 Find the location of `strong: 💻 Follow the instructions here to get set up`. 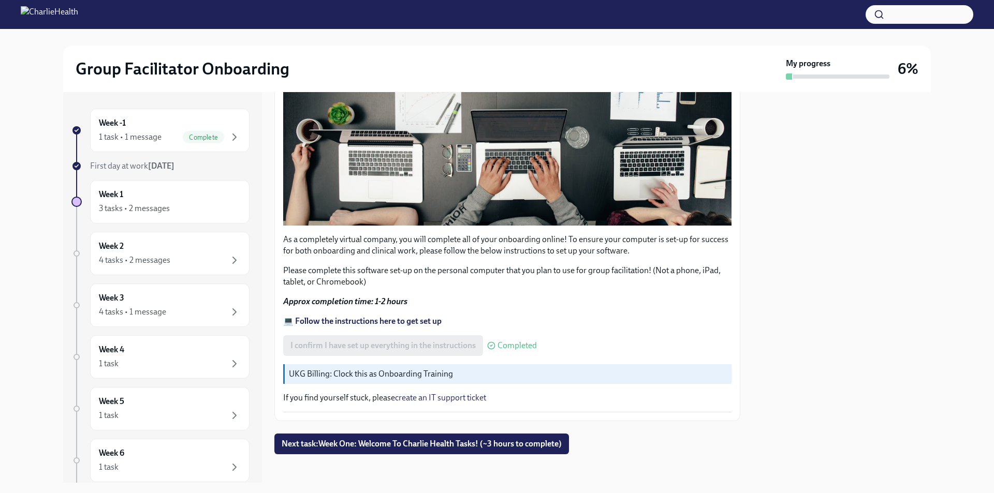

strong: 💻 Follow the instructions here to get set up is located at coordinates (362, 321).